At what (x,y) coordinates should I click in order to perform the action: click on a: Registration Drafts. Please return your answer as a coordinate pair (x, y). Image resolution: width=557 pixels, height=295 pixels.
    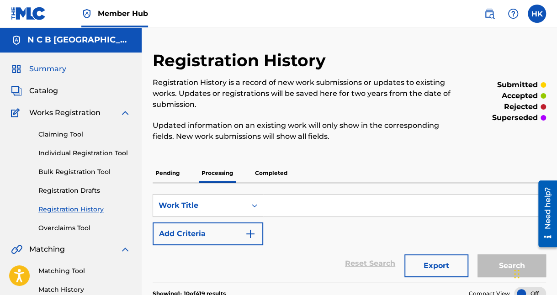
    Looking at the image, I should click on (84, 190).